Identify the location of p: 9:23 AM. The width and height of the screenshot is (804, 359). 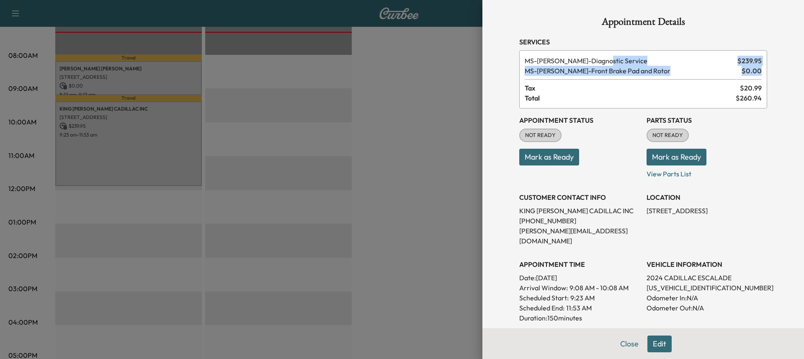
(582, 298).